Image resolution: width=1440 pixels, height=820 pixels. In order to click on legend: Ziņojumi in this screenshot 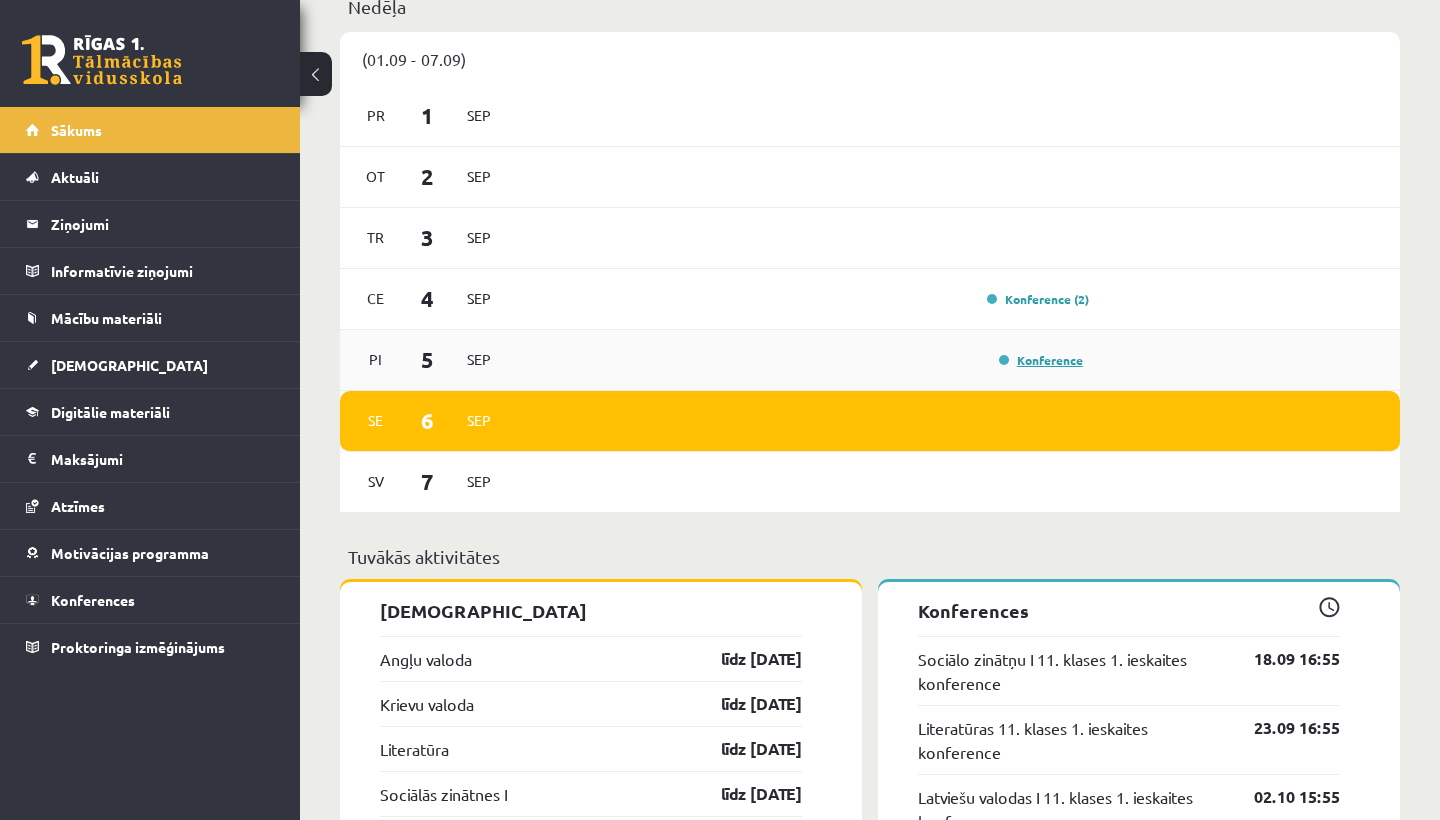, I will do `click(163, 224)`.